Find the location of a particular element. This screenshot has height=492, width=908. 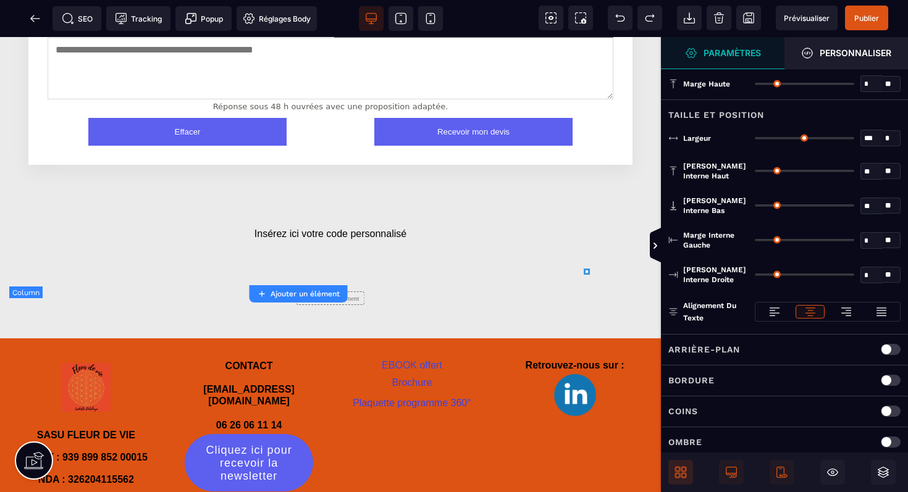

strong: Ajouter un élément is located at coordinates (305, 294).